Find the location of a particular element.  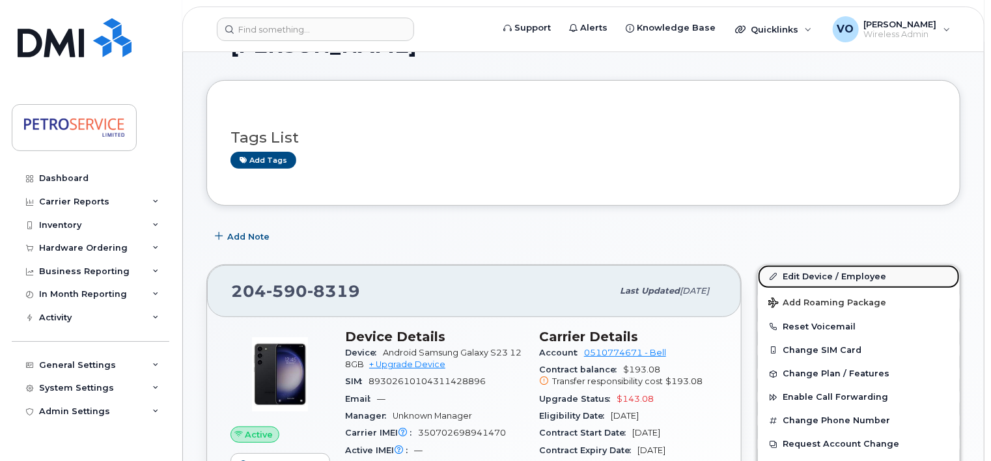

span: Active IMEI is located at coordinates (380, 450).